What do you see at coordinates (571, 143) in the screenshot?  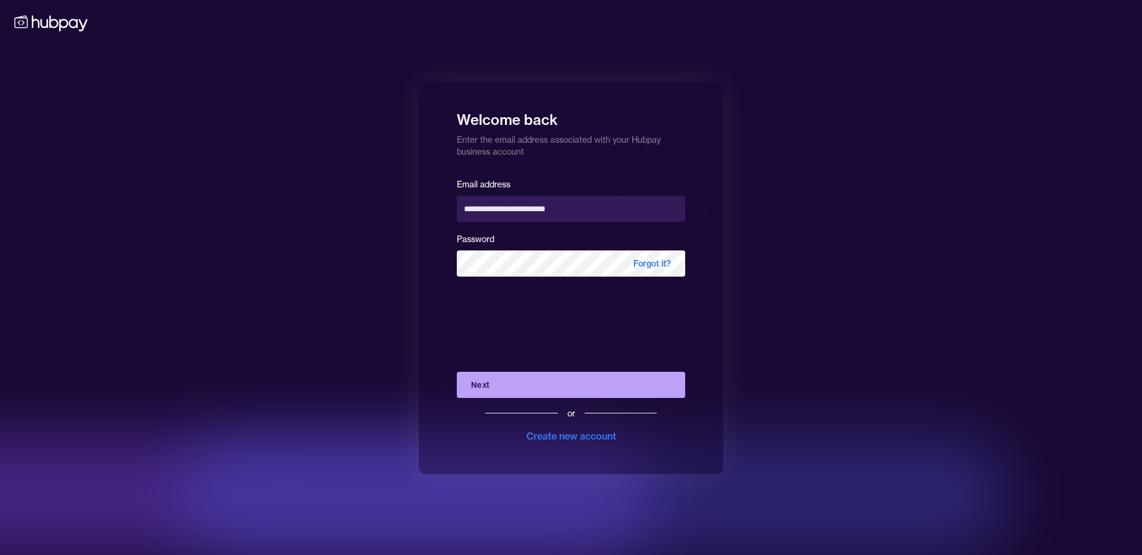 I see `p: Enter the email address associated with your Hubpay business account` at bounding box center [571, 143].